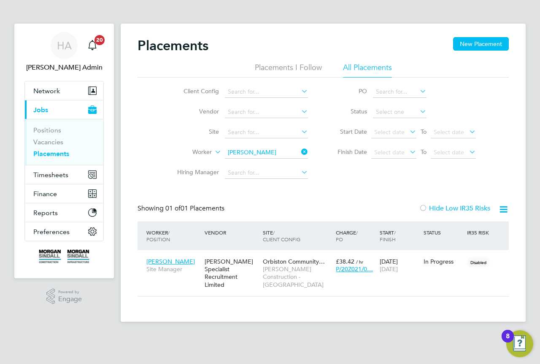 This screenshot has width=540, height=364. I want to click on label: PO, so click(348, 91).